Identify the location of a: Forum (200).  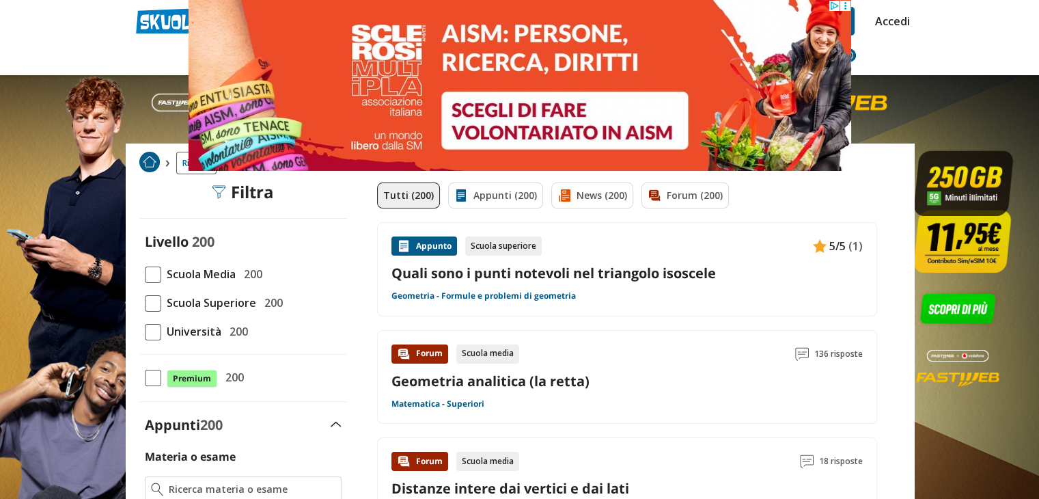
(685, 195).